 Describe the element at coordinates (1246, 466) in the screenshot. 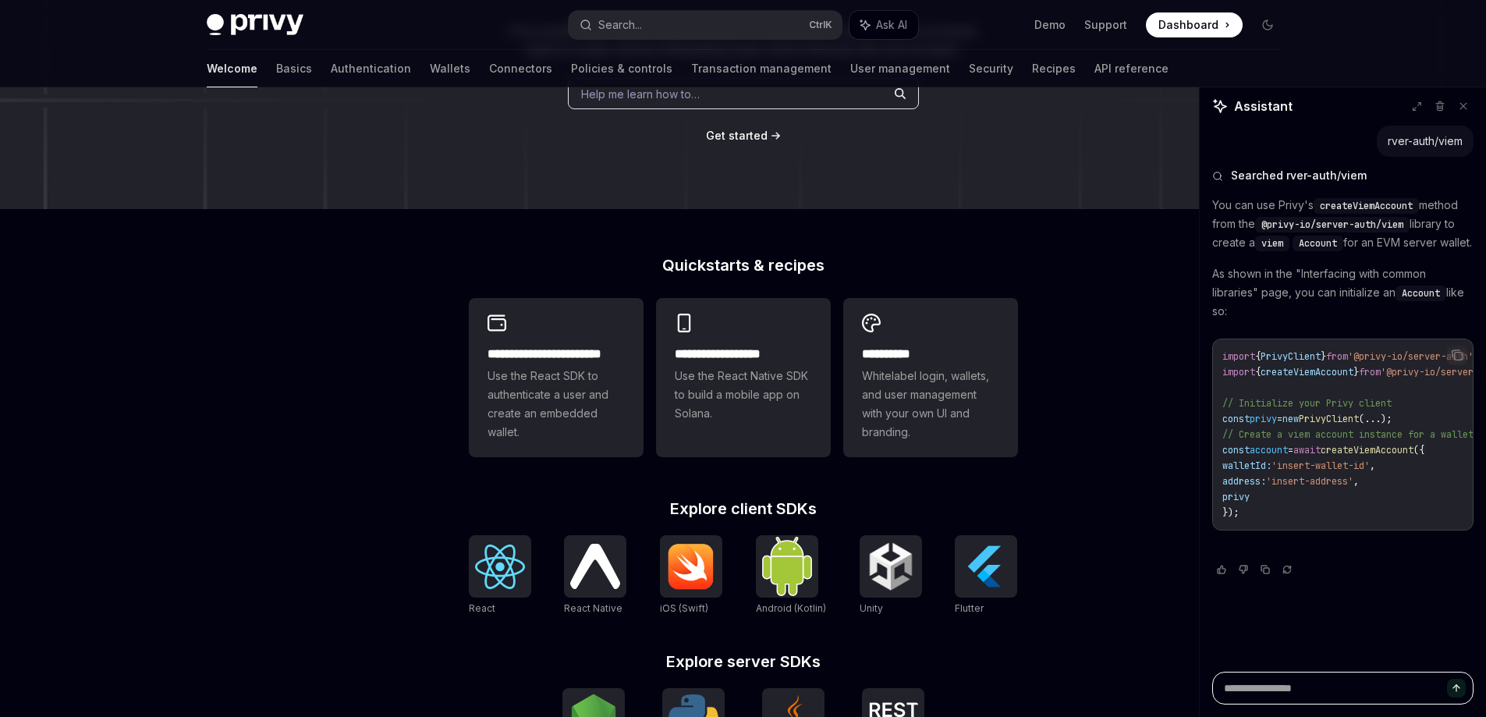

I see `span: walletId:` at that location.